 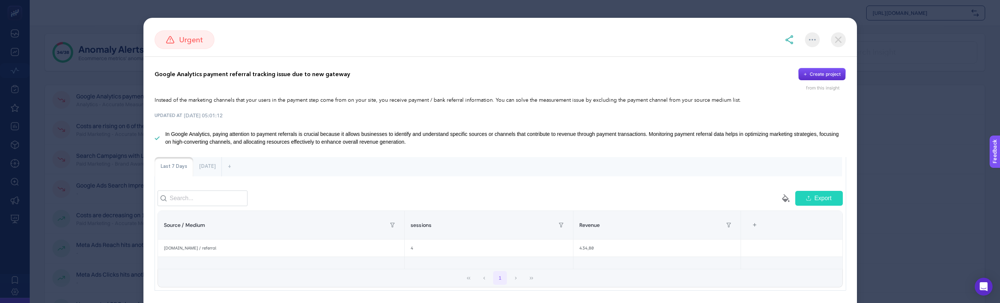 I want to click on div: 4, so click(x=489, y=248).